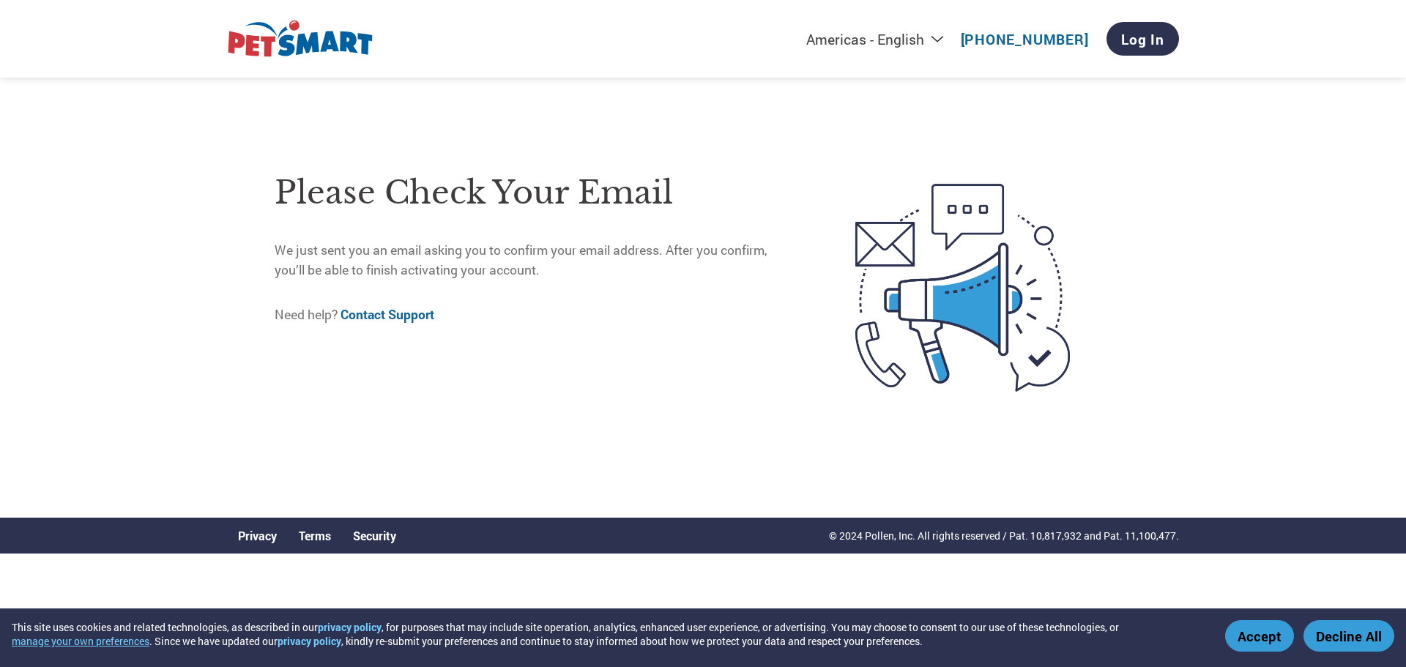  What do you see at coordinates (257, 535) in the screenshot?
I see `a: Privacy` at bounding box center [257, 535].